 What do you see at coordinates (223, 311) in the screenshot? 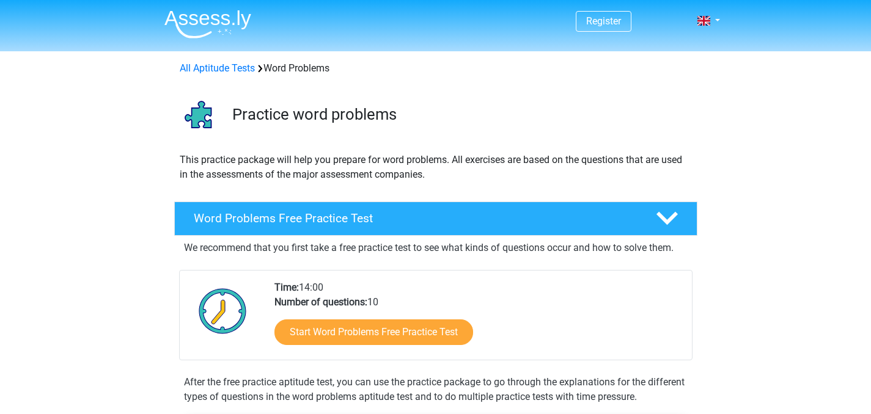
I see `img: Clock` at bounding box center [223, 311].